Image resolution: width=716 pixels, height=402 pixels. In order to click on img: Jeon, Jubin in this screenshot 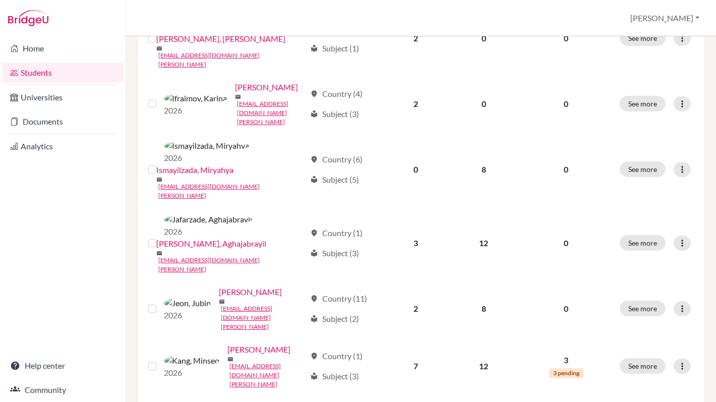, I will do `click(187, 303)`.